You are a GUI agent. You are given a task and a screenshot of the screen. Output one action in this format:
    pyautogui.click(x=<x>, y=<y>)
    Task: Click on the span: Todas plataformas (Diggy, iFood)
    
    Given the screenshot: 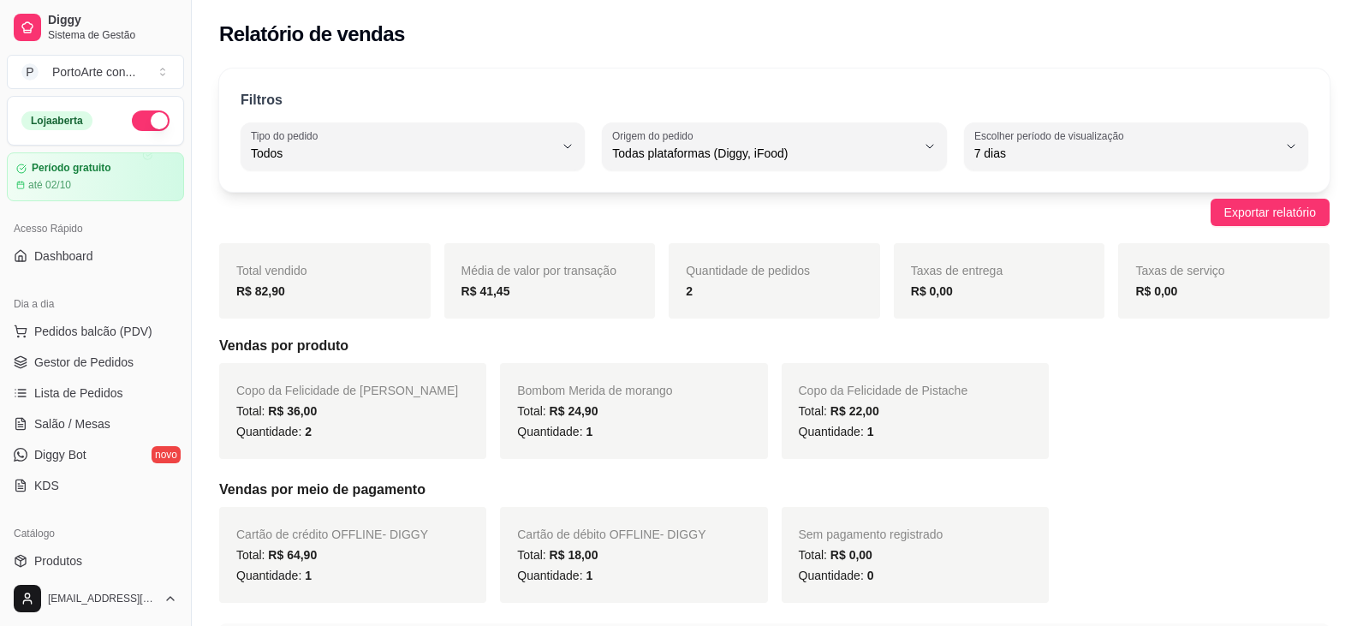 What is the action you would take?
    pyautogui.click(x=764, y=153)
    